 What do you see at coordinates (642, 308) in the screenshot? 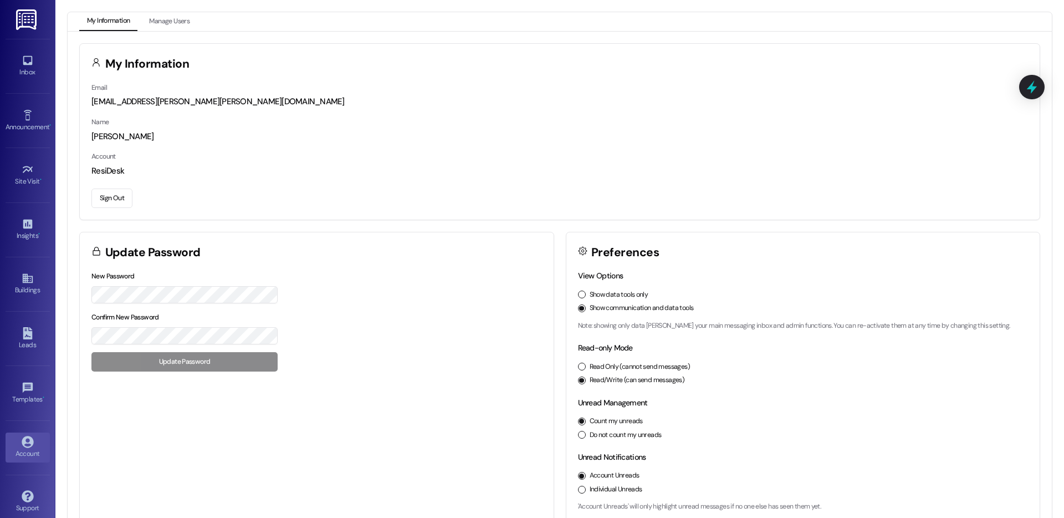
I see `label: Show communication and data tools` at bounding box center [642, 308].